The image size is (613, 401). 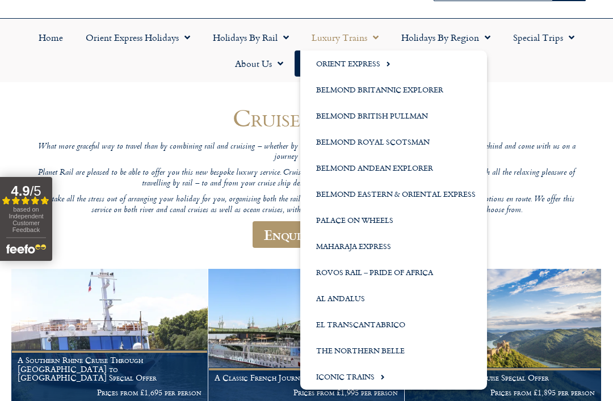 I want to click on h1: A Classic French Journey Special Offer, so click(x=306, y=378).